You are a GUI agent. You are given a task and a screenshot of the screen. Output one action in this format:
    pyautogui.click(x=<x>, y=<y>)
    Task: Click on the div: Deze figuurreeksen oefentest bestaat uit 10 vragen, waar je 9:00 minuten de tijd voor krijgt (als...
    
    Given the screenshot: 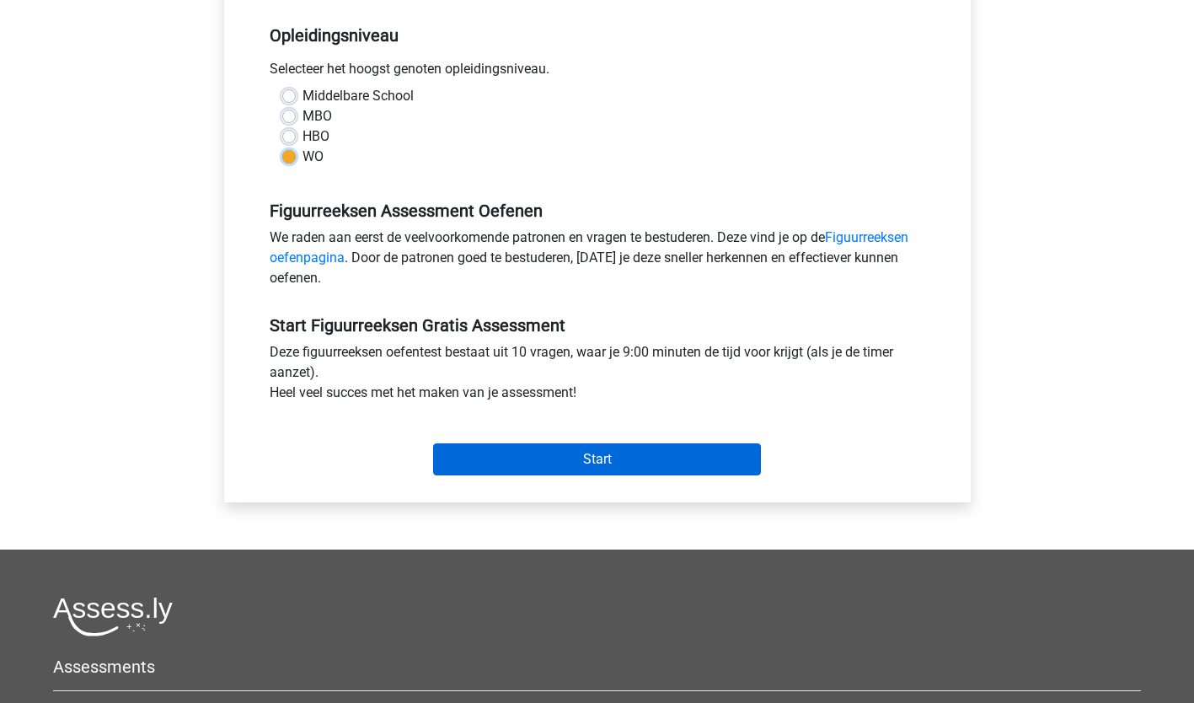 What is the action you would take?
    pyautogui.click(x=597, y=376)
    